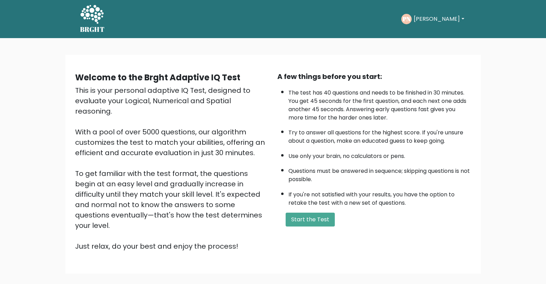 The width and height of the screenshot is (546, 284). What do you see at coordinates (380, 103) in the screenshot?
I see `li: The test has 40 questions and needs to be finished in 30 minutes. You get 45 seconds for the firs...` at bounding box center [380, 103].